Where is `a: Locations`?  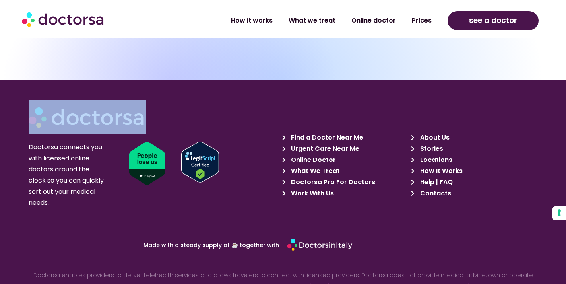 a: Locations is located at coordinates (473, 160).